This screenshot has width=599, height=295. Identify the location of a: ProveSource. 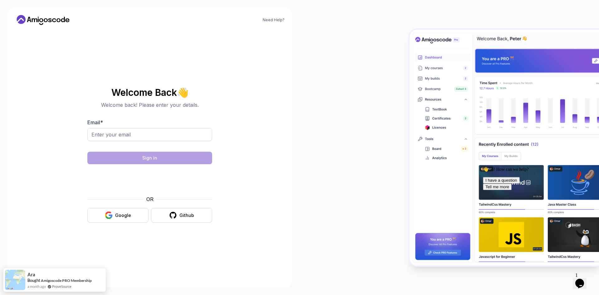
(62, 286).